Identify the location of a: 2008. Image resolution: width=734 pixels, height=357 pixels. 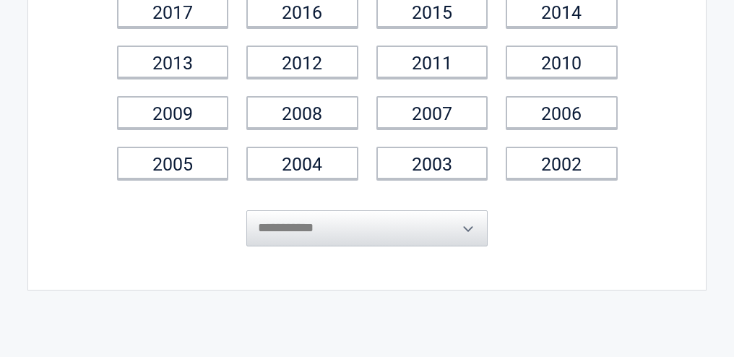
(302, 112).